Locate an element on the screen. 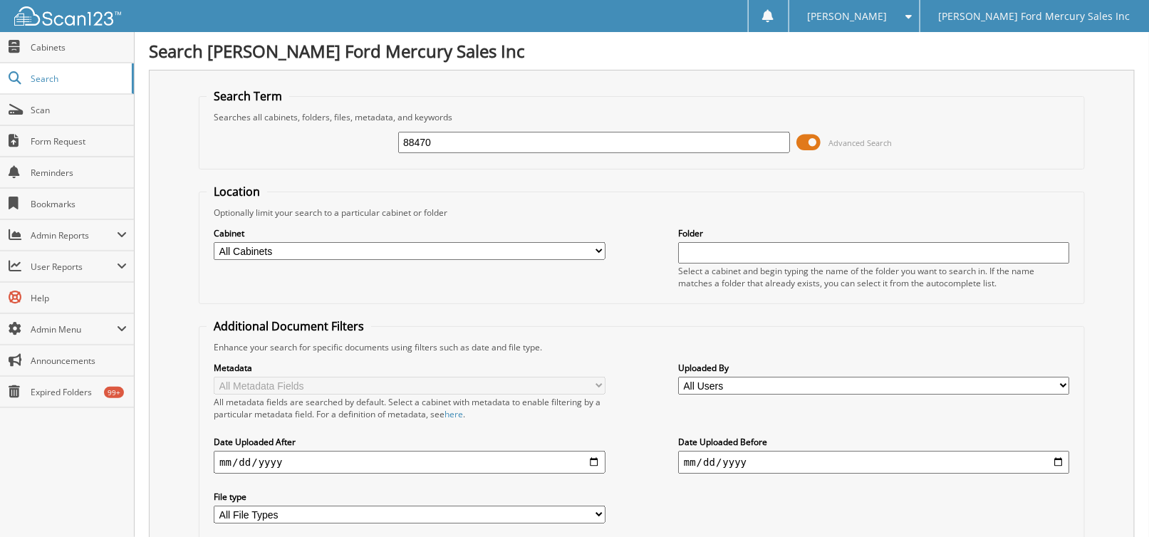  input: end is located at coordinates (874, 462).